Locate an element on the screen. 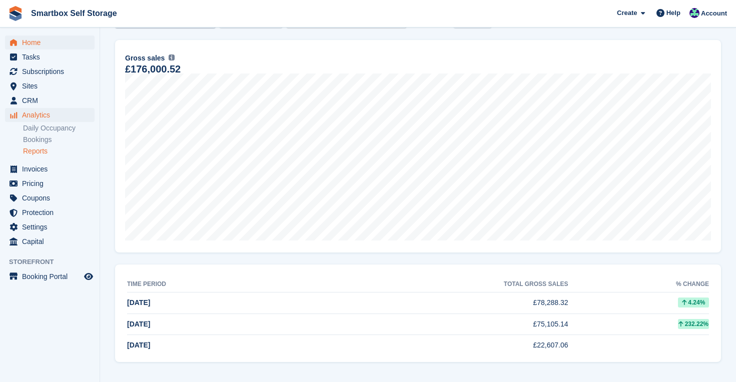 The height and width of the screenshot is (382, 736). span: Settings is located at coordinates (52, 227).